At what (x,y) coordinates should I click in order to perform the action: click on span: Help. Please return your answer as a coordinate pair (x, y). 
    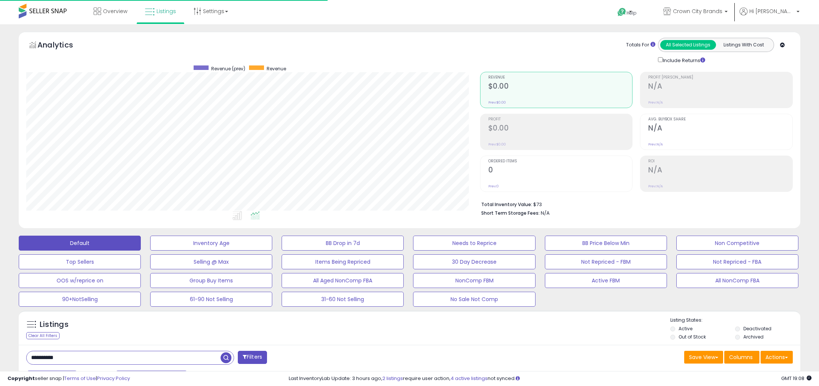
    Looking at the image, I should click on (631, 13).